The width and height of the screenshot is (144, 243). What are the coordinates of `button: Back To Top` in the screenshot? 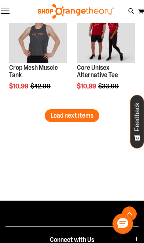 It's located at (129, 214).